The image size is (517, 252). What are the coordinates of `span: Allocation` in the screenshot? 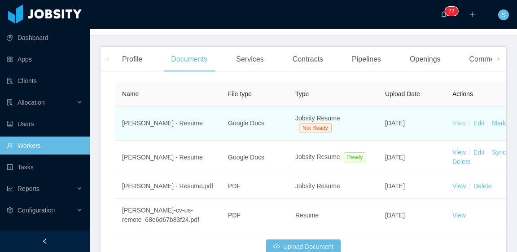 It's located at (31, 102).